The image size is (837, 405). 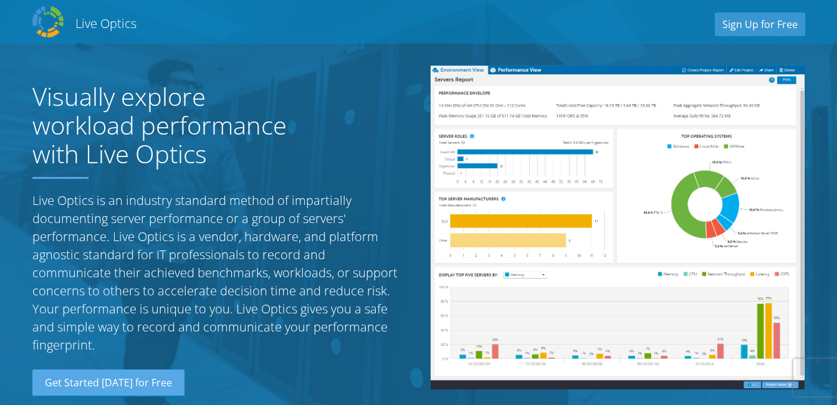 What do you see at coordinates (617, 227) in the screenshot?
I see `img: Server Report` at bounding box center [617, 227].